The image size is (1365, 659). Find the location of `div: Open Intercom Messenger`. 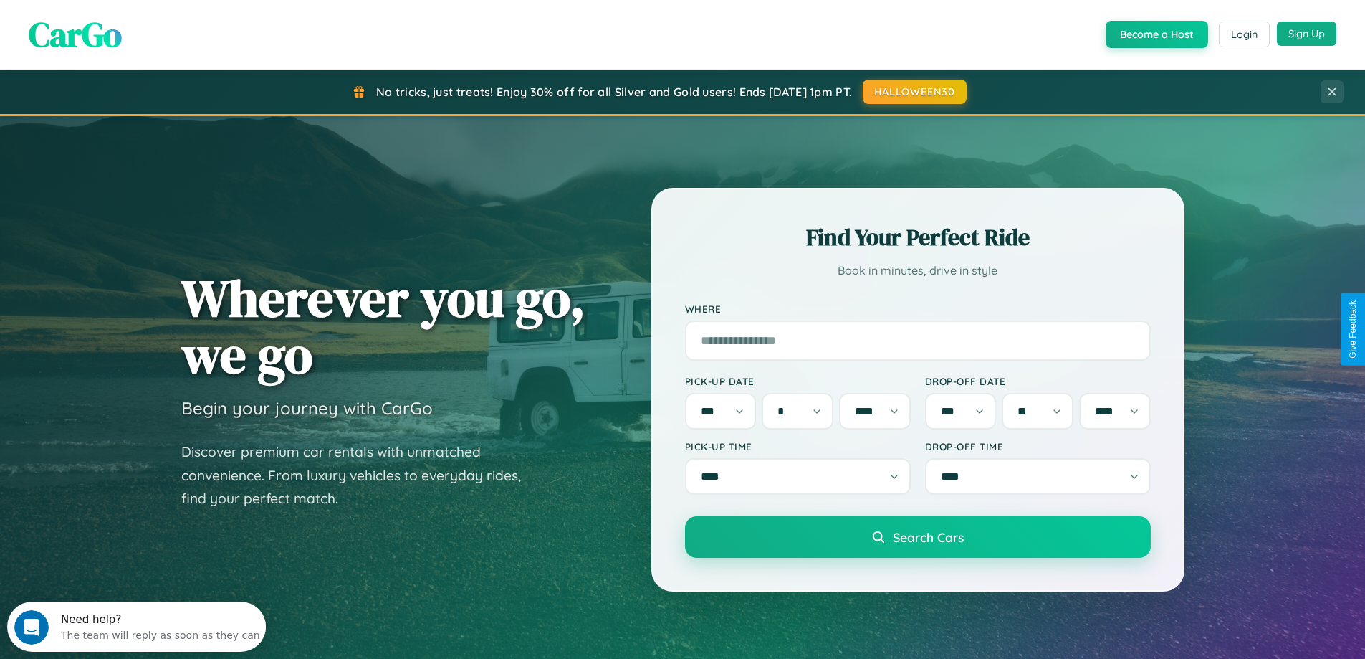

div: Open Intercom Messenger is located at coordinates (136, 25).